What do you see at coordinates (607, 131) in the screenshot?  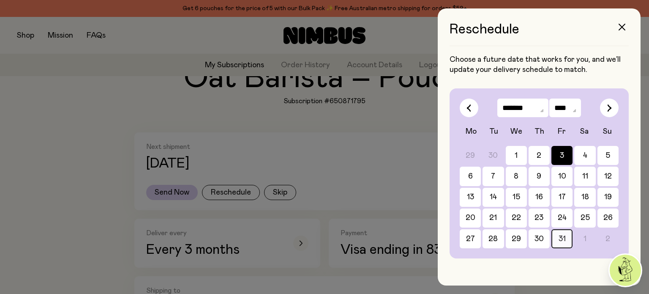 I see `div: Su` at bounding box center [607, 131].